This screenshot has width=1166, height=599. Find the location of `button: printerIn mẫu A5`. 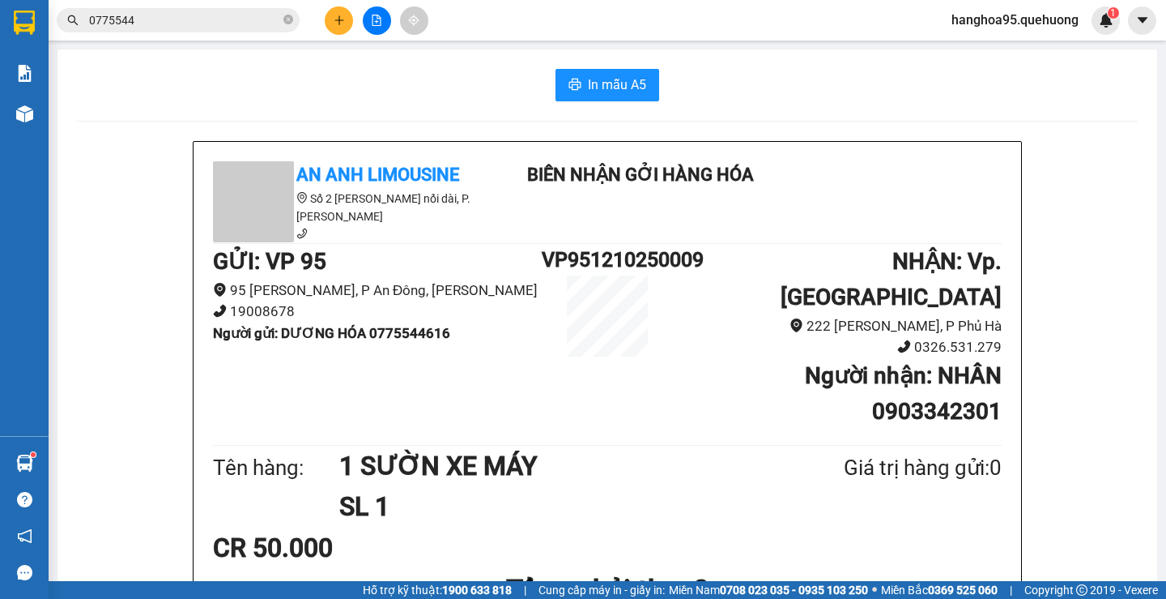

button: printerIn mẫu A5 is located at coordinates (608, 85).